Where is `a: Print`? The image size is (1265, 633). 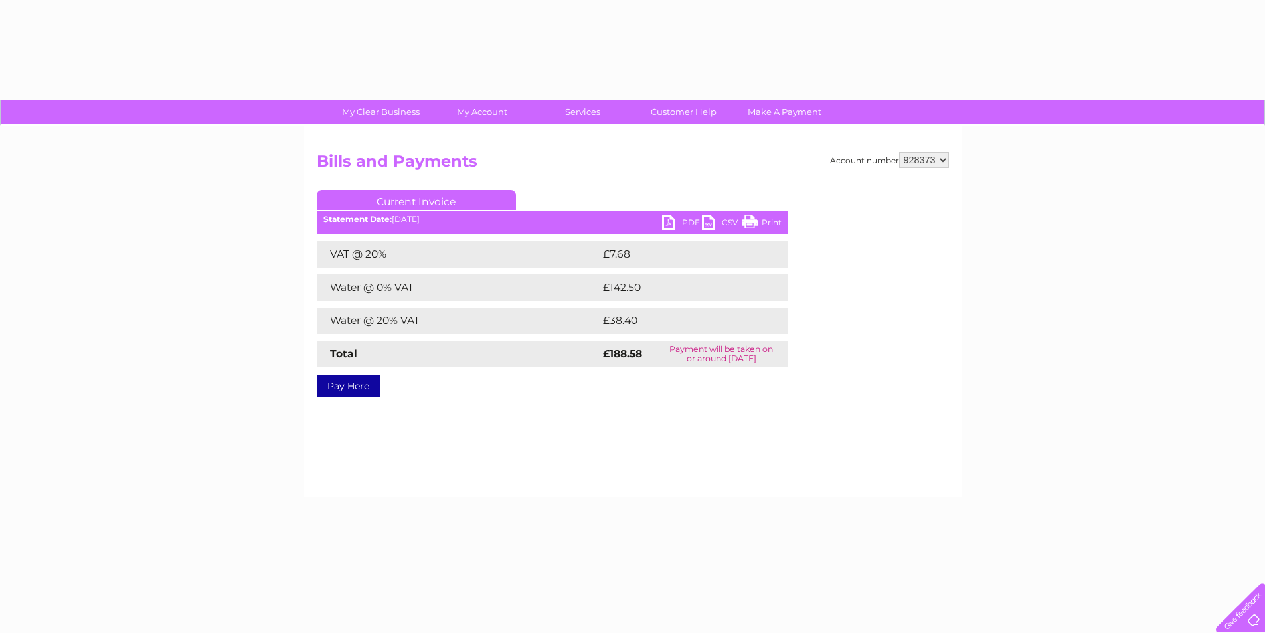
a: Print is located at coordinates (762, 224).